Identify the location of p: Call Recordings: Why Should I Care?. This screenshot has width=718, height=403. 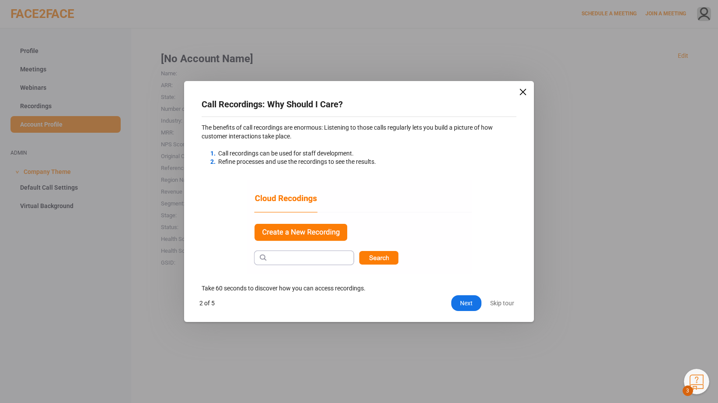
(359, 108).